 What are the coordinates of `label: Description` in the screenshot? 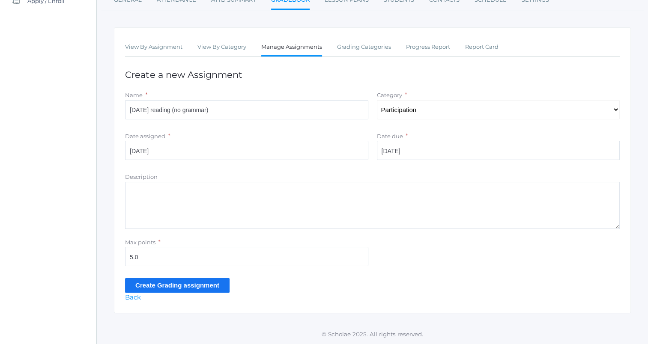 It's located at (141, 177).